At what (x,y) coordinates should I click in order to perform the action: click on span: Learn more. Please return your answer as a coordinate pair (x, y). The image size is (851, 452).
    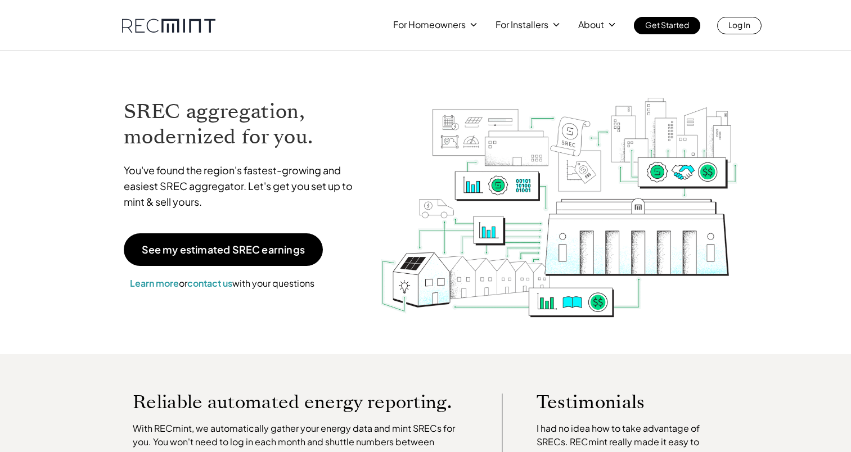
    Looking at the image, I should click on (154, 283).